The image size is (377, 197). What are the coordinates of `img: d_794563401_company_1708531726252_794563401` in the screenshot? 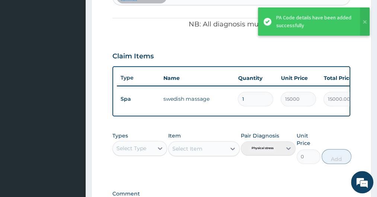 It's located at (22, 46).